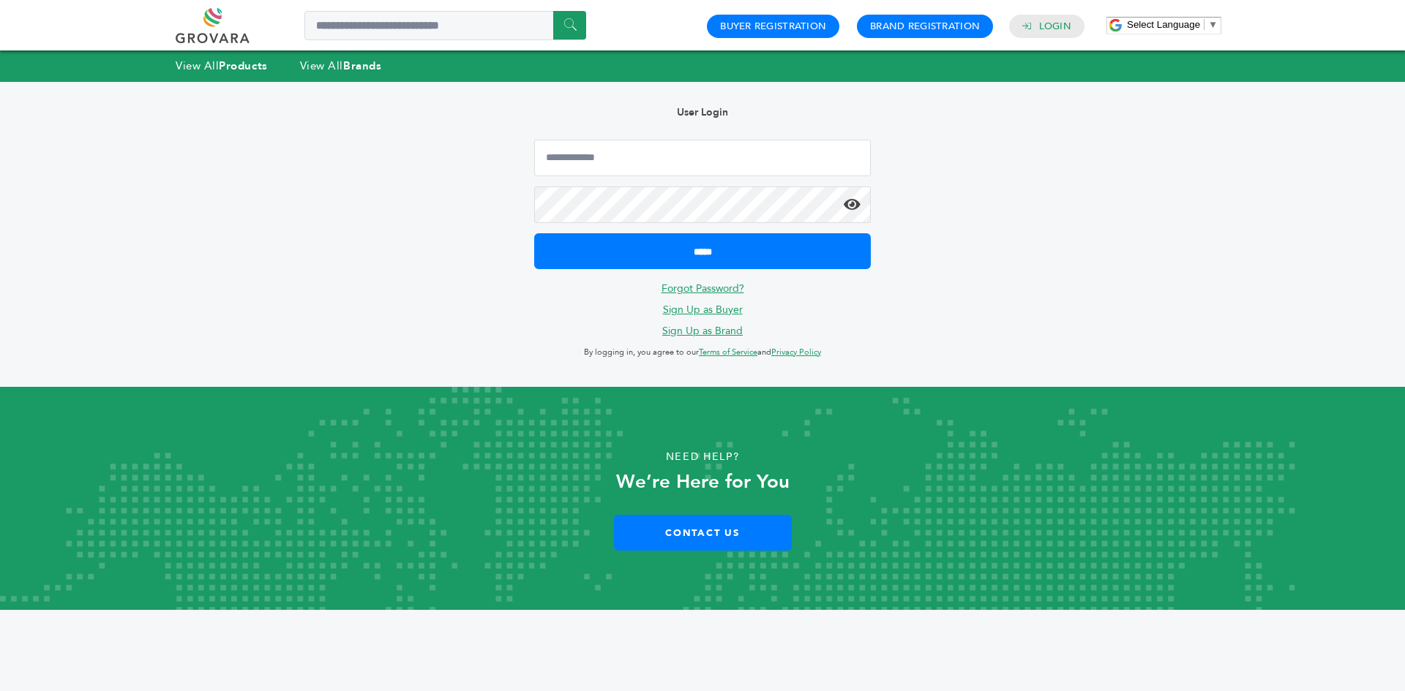 This screenshot has width=1405, height=691. Describe the element at coordinates (702, 353) in the screenshot. I see `p: By logging in, you agree to our and` at that location.